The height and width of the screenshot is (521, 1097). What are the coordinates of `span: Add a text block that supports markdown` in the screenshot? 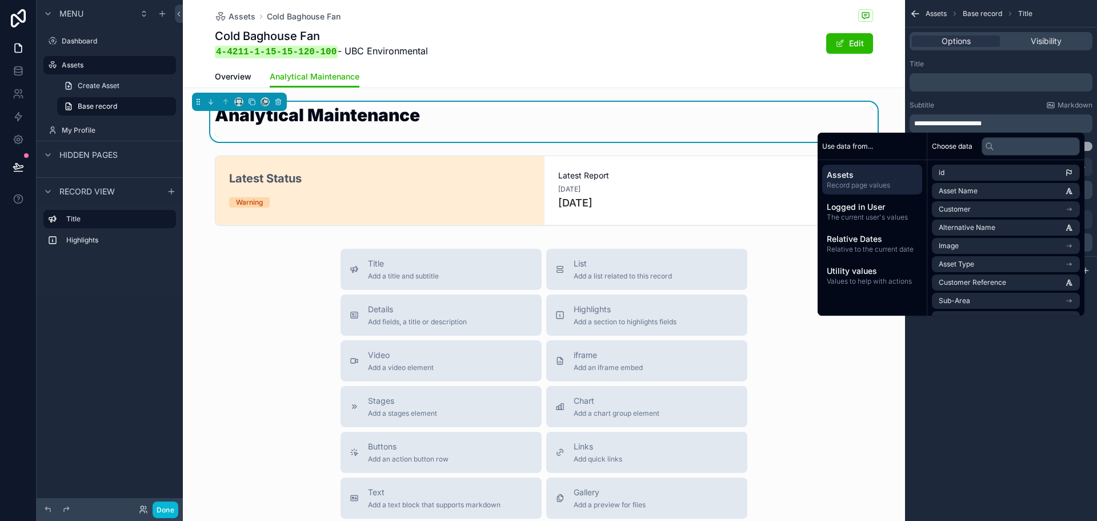 It's located at (434, 505).